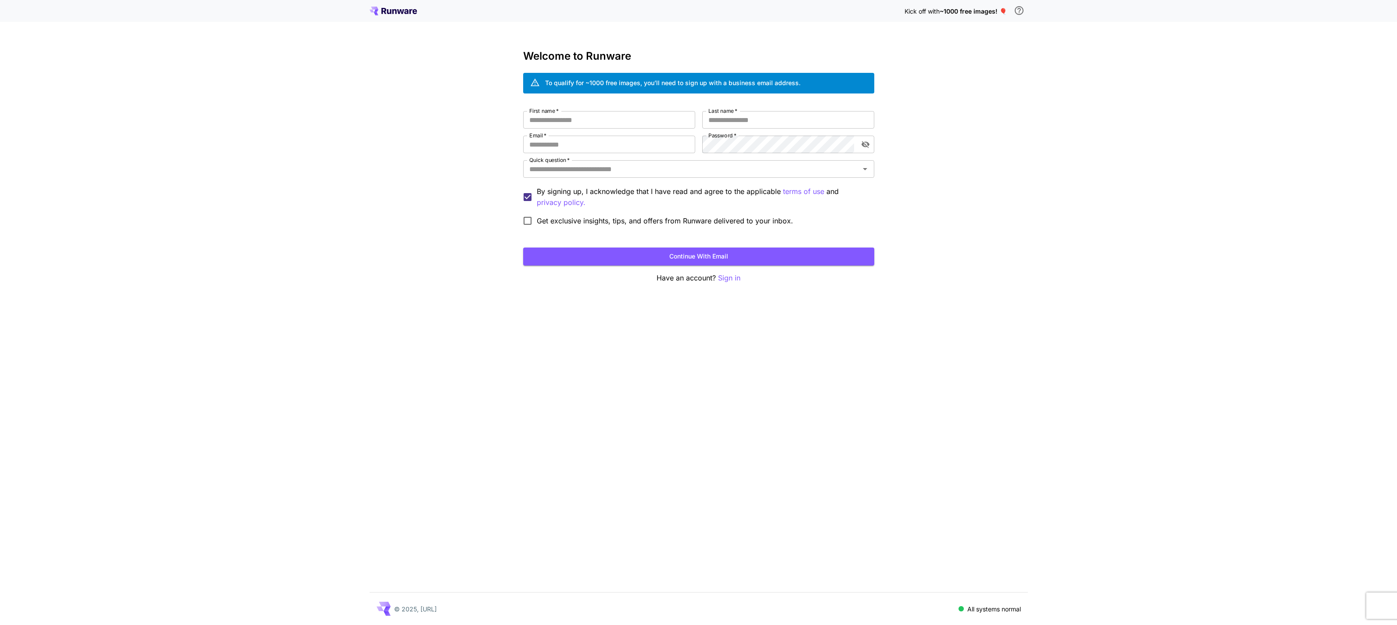 The height and width of the screenshot is (625, 1397). Describe the element at coordinates (699, 278) in the screenshot. I see `p: Have an account?` at that location.